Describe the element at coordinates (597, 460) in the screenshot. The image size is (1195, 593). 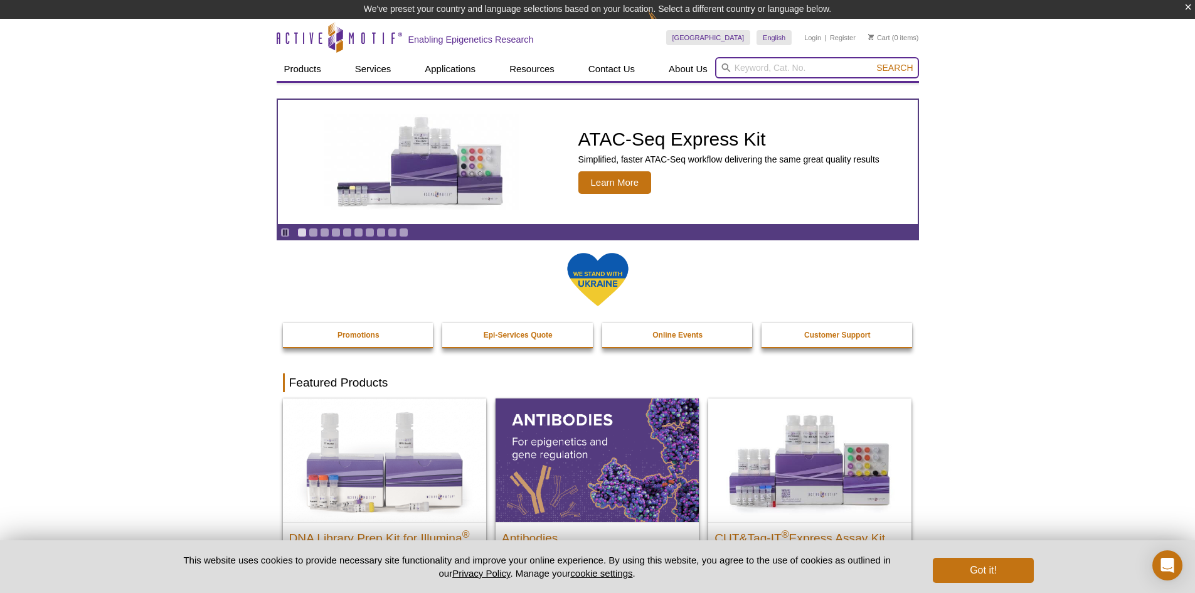
I see `img: All Antibodies` at that location.